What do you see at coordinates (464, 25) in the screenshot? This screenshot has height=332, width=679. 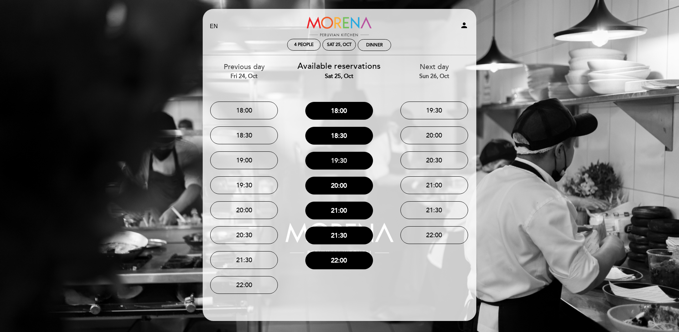 I see `i: person` at bounding box center [464, 25].